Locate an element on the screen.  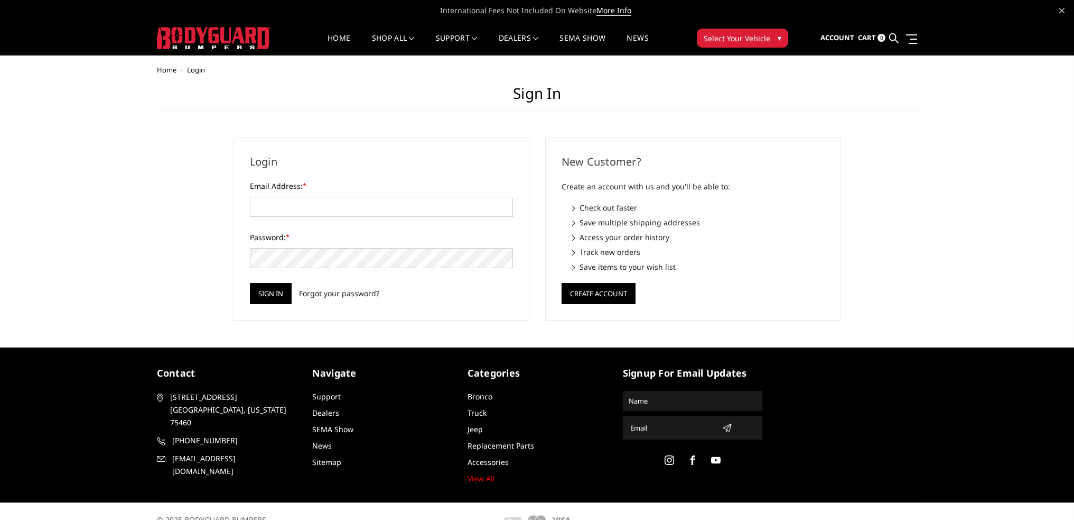
li: Check out faster is located at coordinates (699, 207).